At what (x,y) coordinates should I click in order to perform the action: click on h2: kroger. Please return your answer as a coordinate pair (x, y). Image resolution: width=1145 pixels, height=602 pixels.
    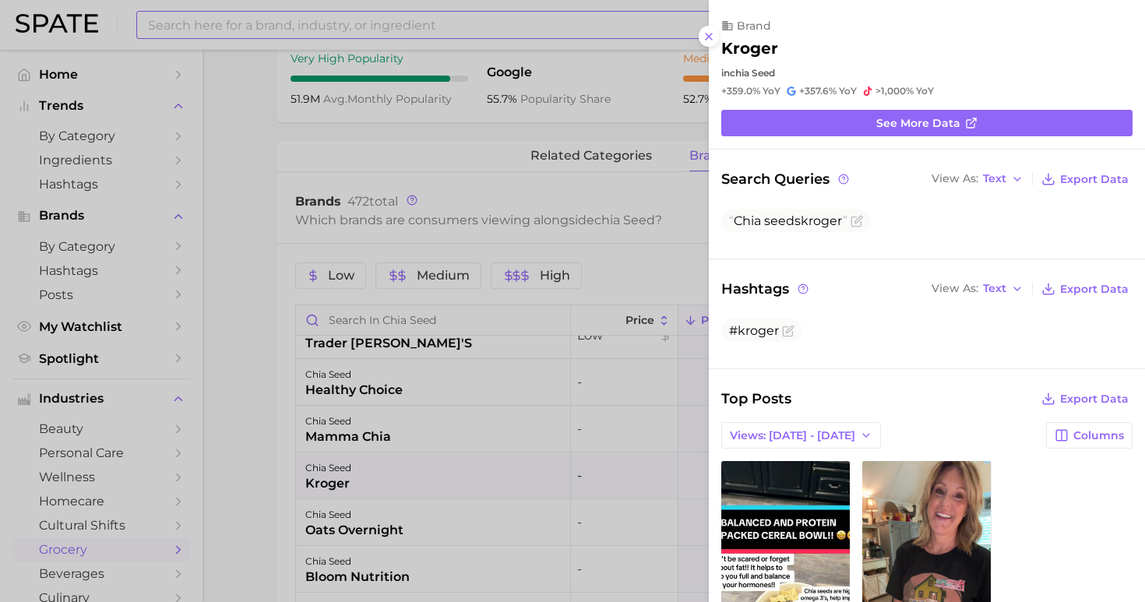
    Looking at the image, I should click on (750, 48).